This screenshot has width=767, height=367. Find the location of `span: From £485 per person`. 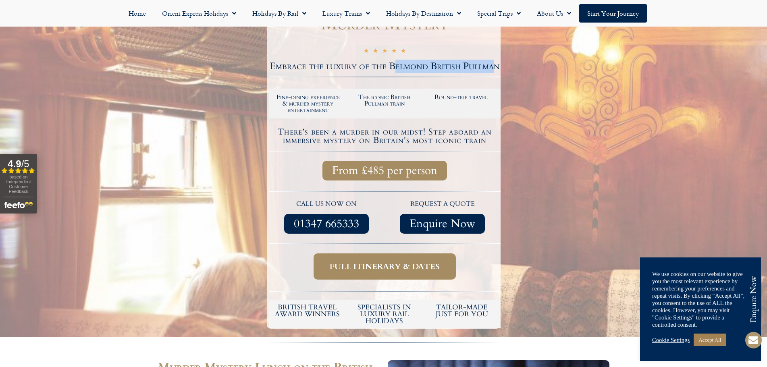

span: From £485 per person is located at coordinates (384, 170).